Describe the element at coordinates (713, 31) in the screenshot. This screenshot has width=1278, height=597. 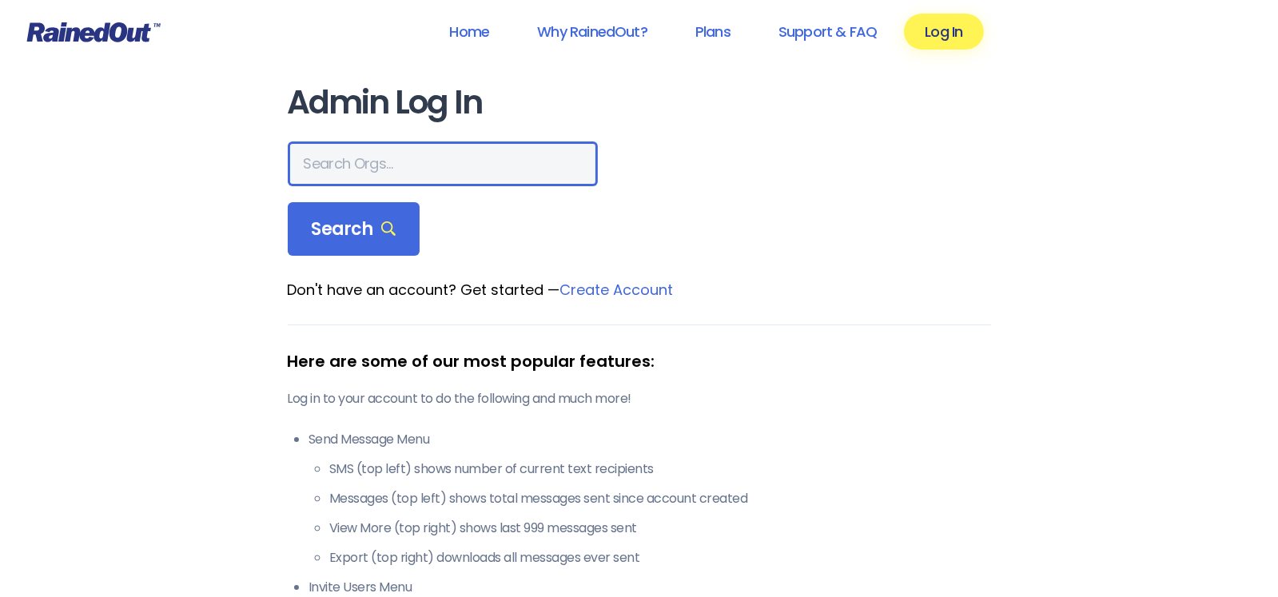
I see `a: Plans` at that location.